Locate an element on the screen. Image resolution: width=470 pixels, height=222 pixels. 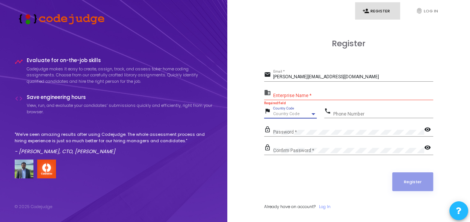
mat-icon: flag is located at coordinates (269, 112).